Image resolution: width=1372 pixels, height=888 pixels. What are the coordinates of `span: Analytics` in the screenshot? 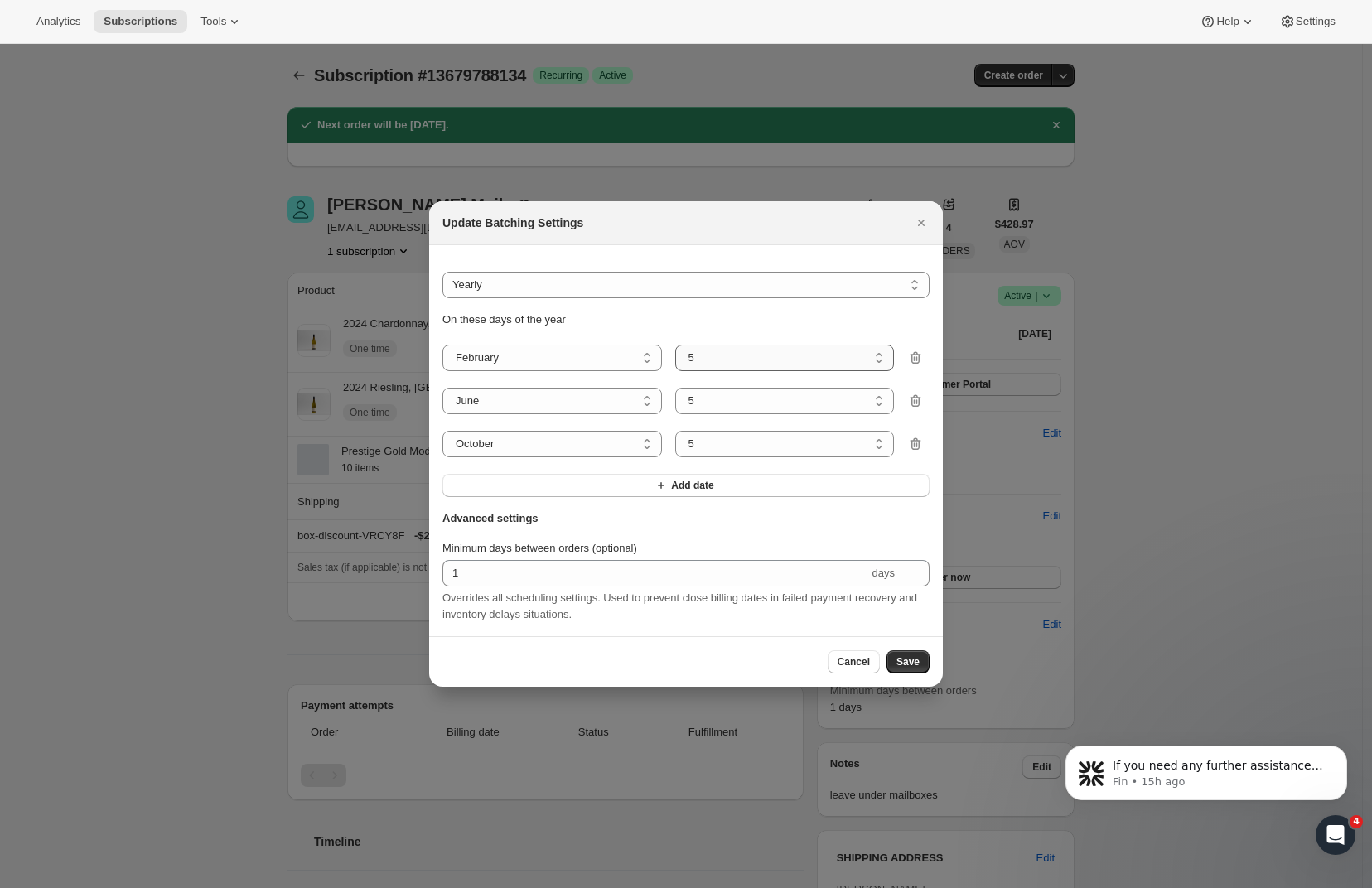 It's located at (58, 22).